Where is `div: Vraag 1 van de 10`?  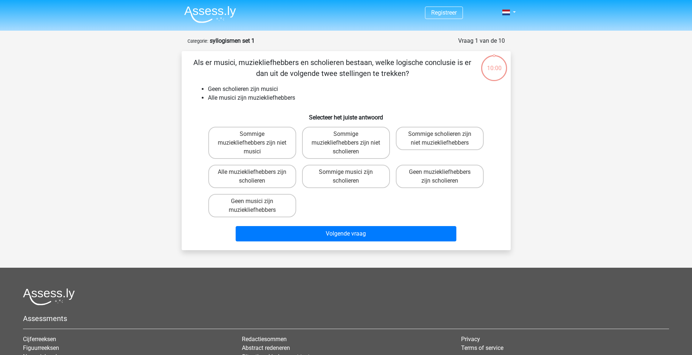
div: Vraag 1 van de 10 is located at coordinates (482, 41).